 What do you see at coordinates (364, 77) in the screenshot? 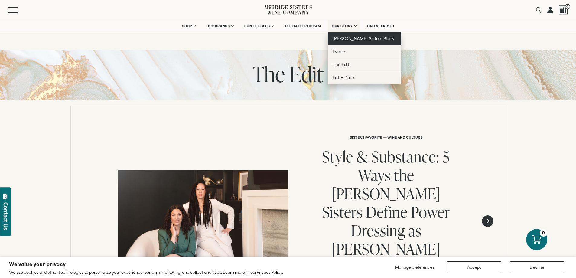
I see `a: Eat + Drink` at bounding box center [364, 77].